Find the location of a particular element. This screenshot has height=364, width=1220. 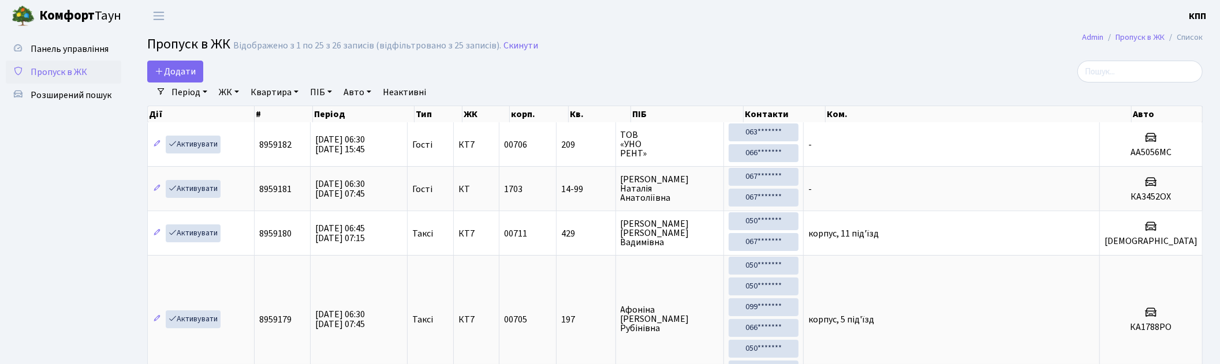

h5: КА3452ОХ is located at coordinates (1151, 197).